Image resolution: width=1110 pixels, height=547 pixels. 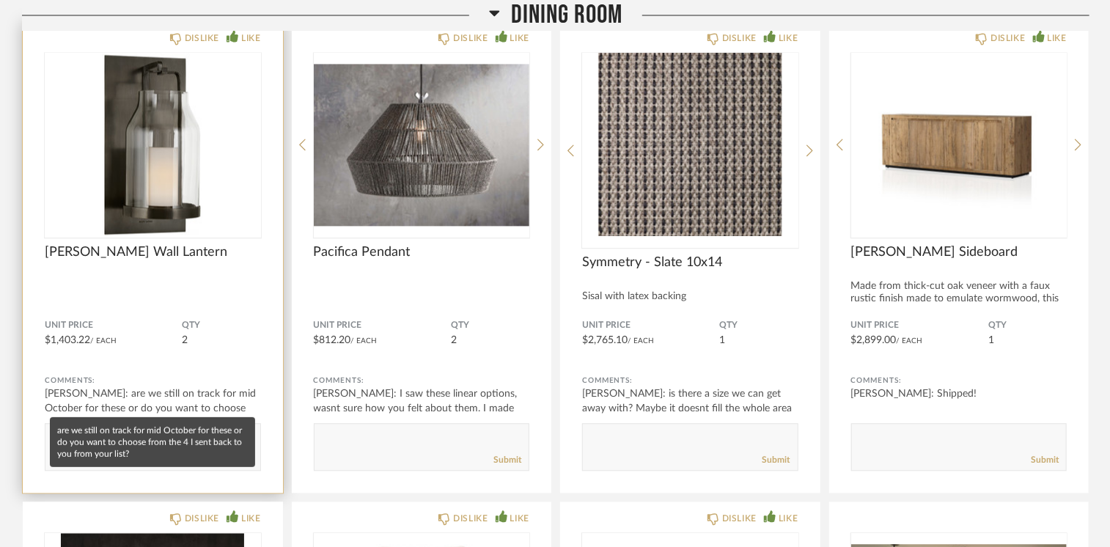 I want to click on span: Pacifica Pendant, so click(x=422, y=252).